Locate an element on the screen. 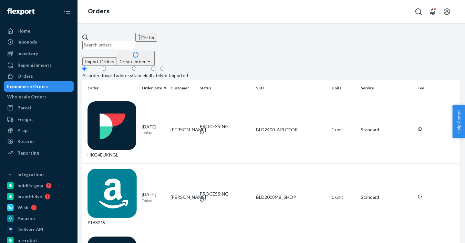 The image size is (465, 243). div: Ecommerce Orders is located at coordinates (28, 86).